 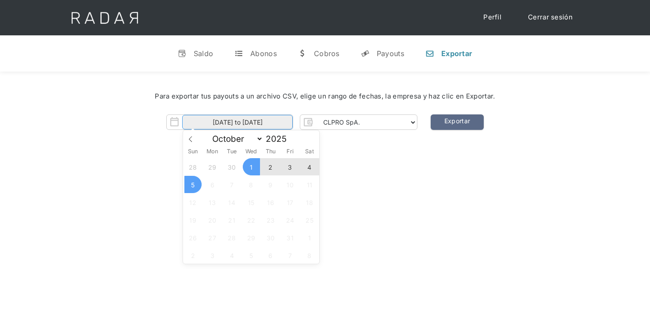 What do you see at coordinates (365, 54) in the screenshot?
I see `div: y` at bounding box center [365, 54].